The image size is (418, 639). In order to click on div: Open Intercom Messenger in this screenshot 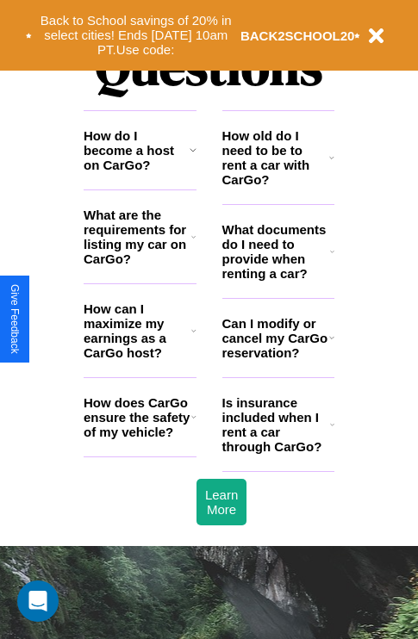, I will do `click(38, 601)`.